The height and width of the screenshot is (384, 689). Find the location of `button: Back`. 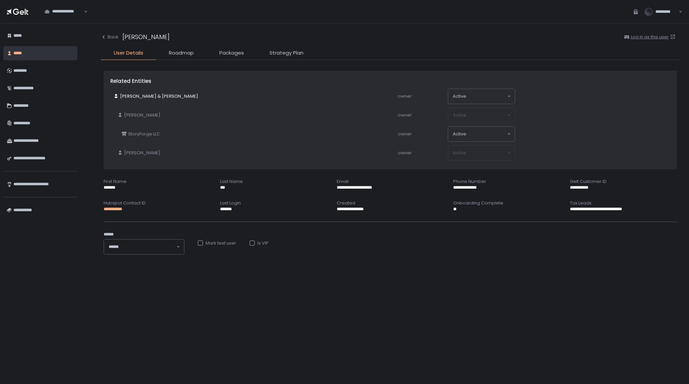

button: Back is located at coordinates (110, 37).